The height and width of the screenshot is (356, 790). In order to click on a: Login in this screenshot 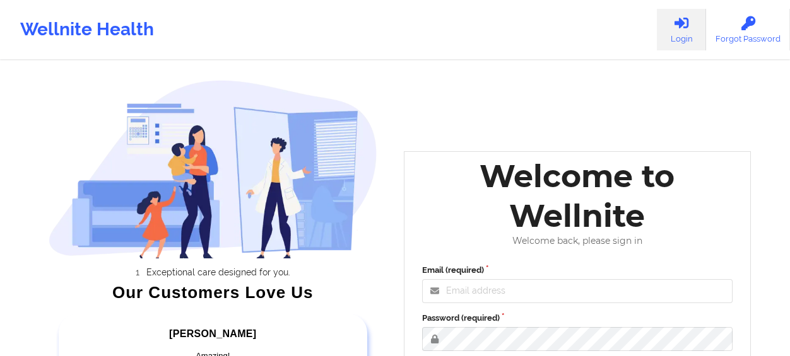, I will do `click(681, 30)`.